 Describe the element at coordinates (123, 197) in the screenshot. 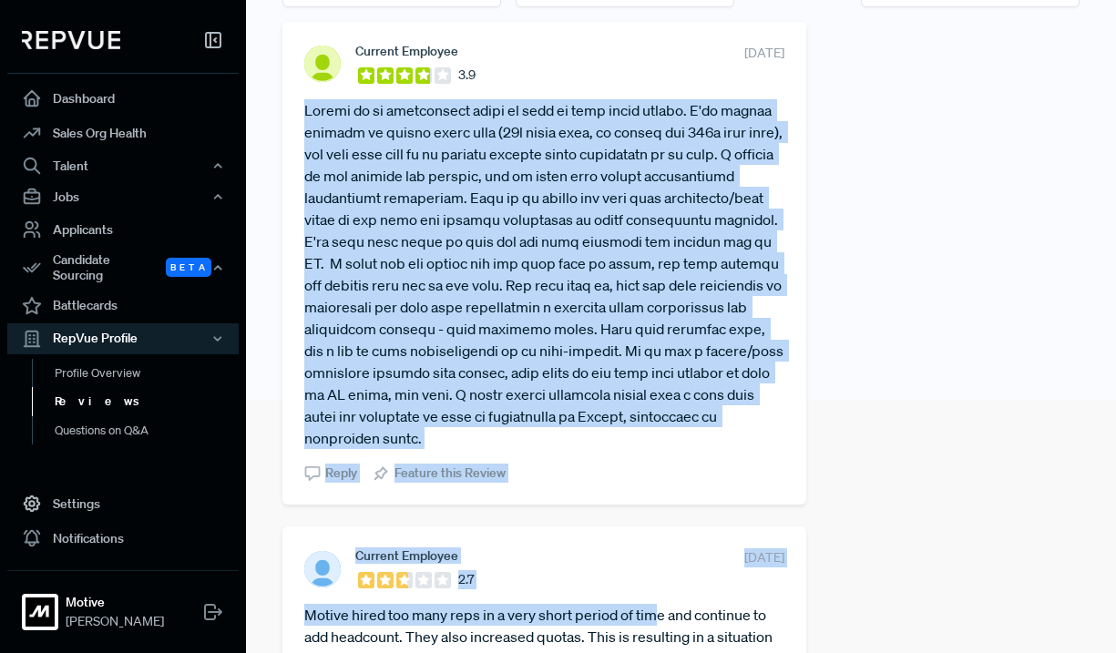

I see `div: Jobs` at that location.